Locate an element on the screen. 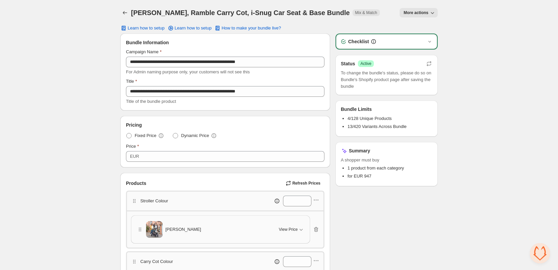 This screenshot has height=270, width=558. span: Refresh Prices is located at coordinates (307, 183).